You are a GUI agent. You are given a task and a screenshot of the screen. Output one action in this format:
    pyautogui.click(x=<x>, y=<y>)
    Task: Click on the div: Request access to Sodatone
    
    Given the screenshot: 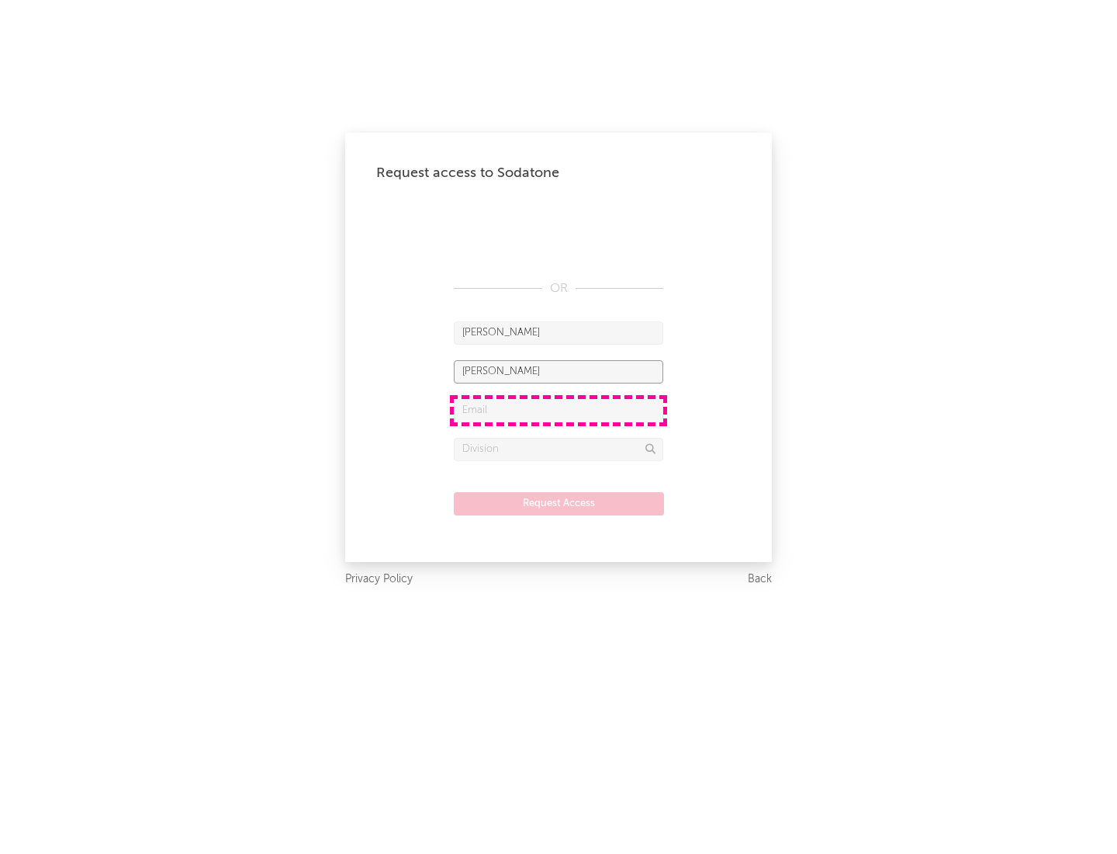 What is the action you would take?
    pyautogui.click(x=559, y=173)
    